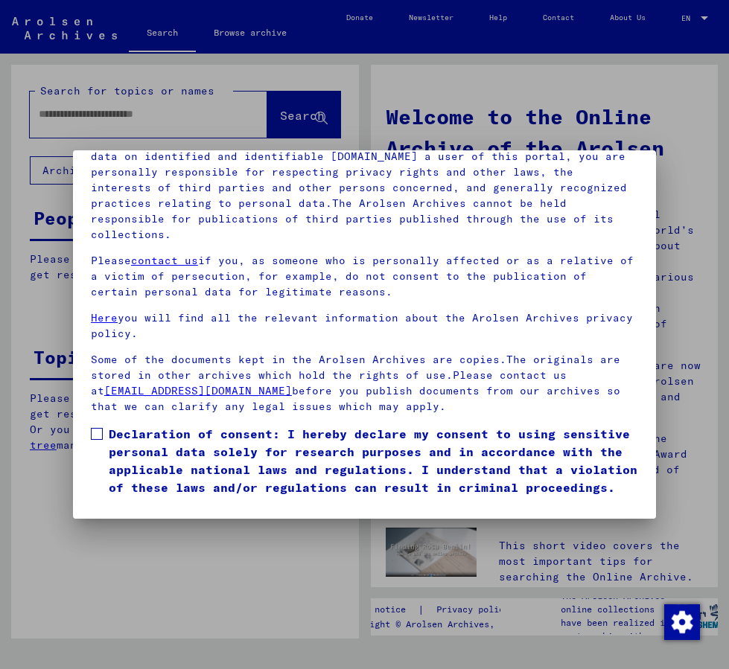  I want to click on span: Declaration of consent: I hereby declare my consent to using sensitive personal data solely for r..., so click(373, 461).